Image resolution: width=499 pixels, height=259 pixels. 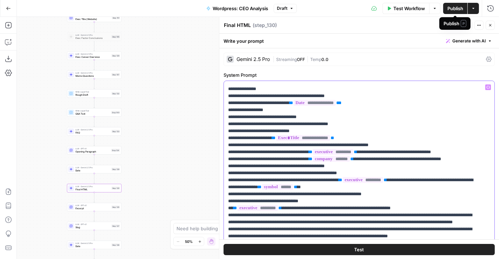 I want to click on div: Write Liquid TextQ&A TextStep 149, so click(x=94, y=113).